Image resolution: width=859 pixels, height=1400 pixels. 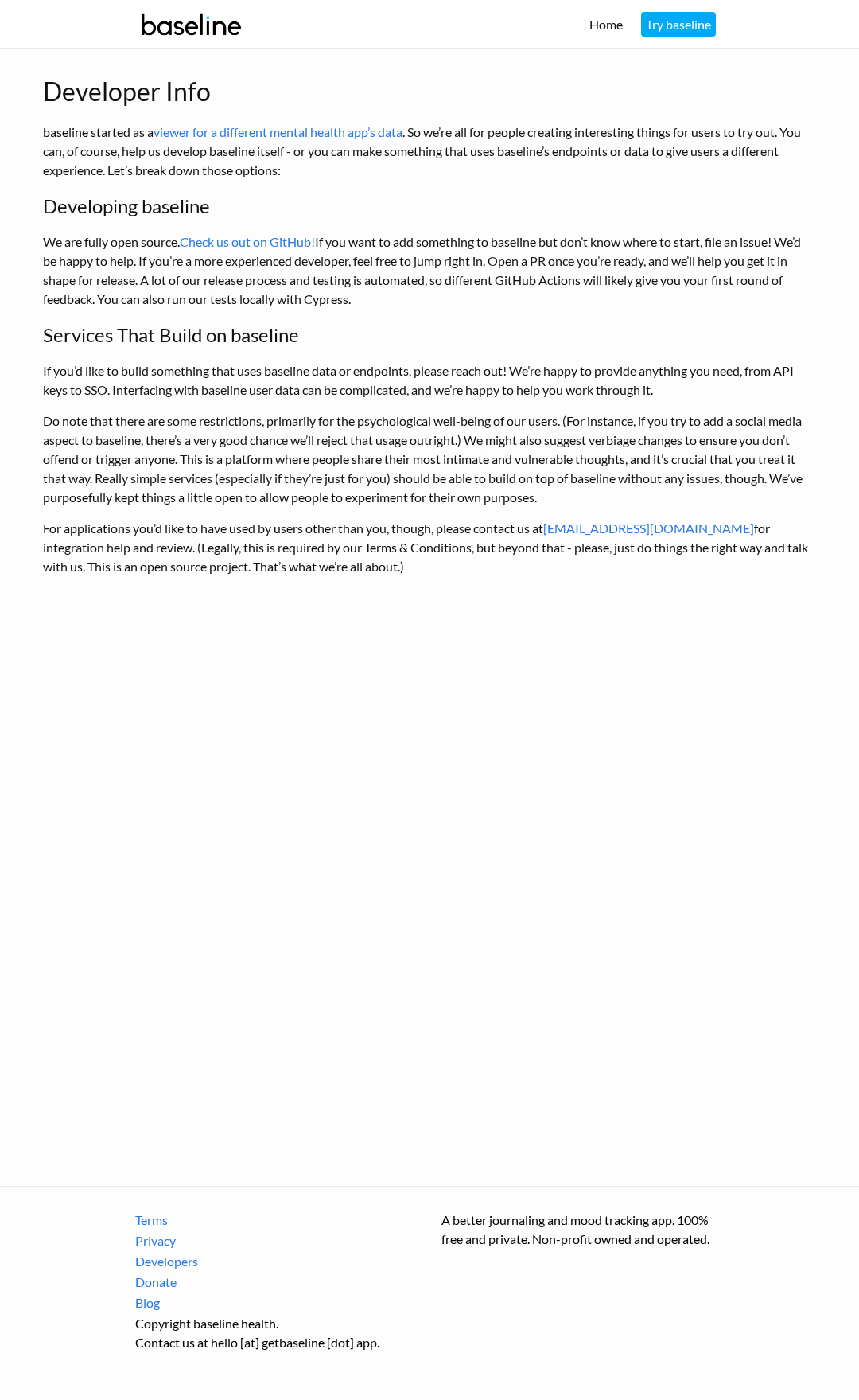 I want to click on h2: Developing baseline, so click(x=430, y=206).